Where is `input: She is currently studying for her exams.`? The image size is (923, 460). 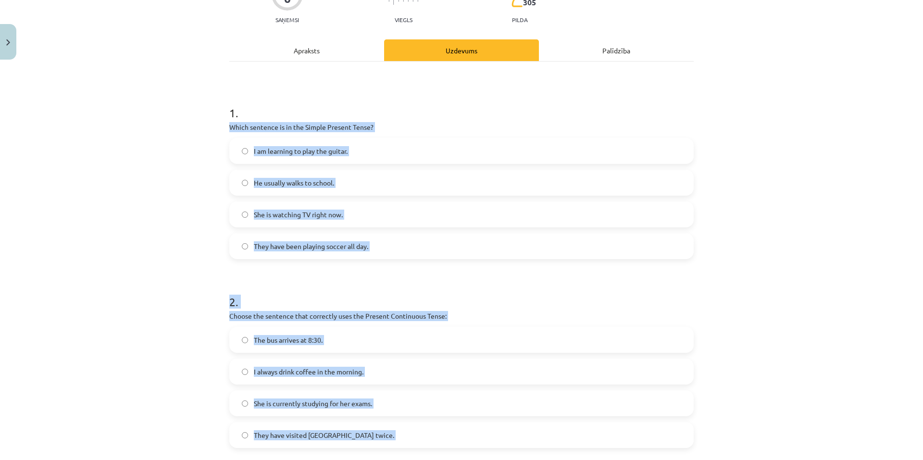
input: She is currently studying for her exams. is located at coordinates (245, 403).